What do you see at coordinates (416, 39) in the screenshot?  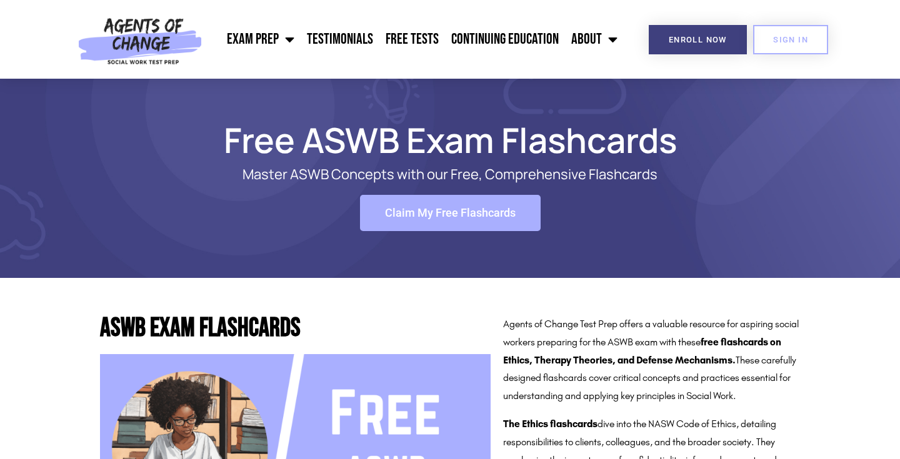 I see `nav: Menu` at bounding box center [416, 39].